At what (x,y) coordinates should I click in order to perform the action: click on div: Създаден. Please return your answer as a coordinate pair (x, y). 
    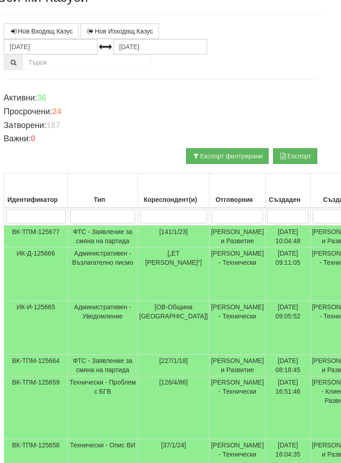
    Looking at the image, I should click on (288, 199).